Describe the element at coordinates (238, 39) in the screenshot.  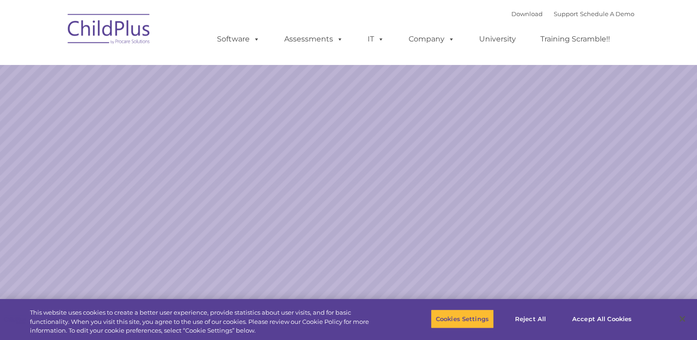
I see `a: Software` at that location.